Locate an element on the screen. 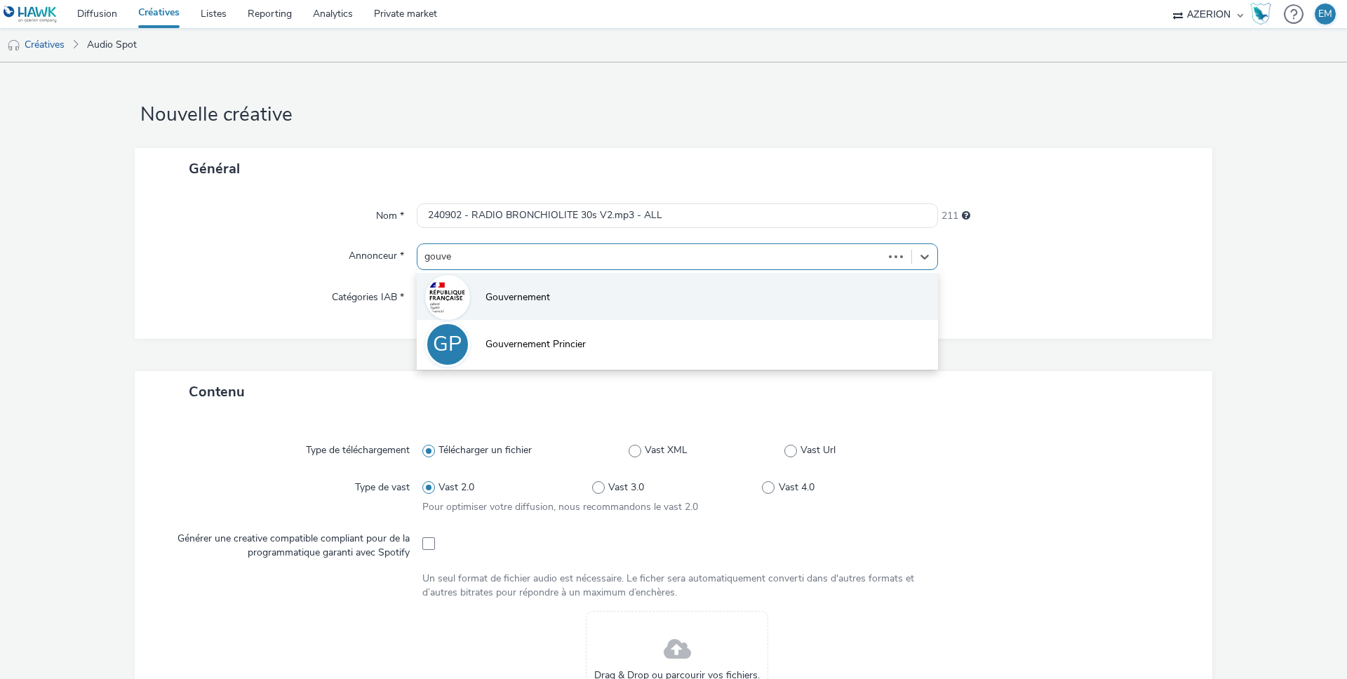  div: EM is located at coordinates (1325, 14).